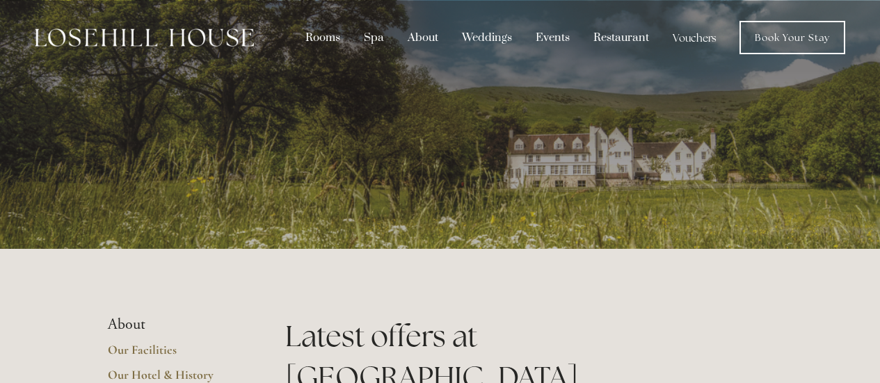 This screenshot has height=383, width=880. Describe the element at coordinates (694, 38) in the screenshot. I see `a: Vouchers` at that location.